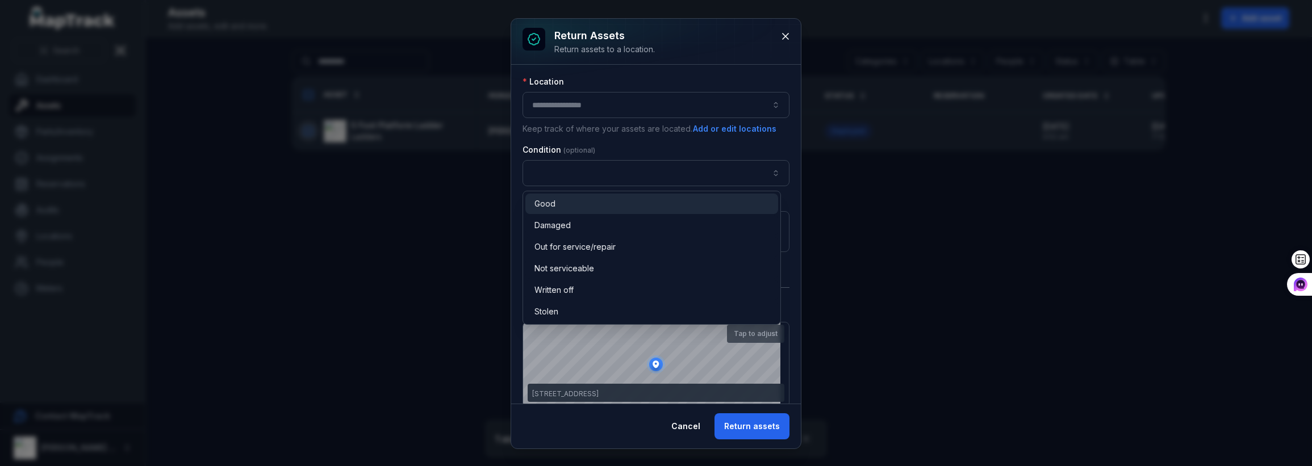 The width and height of the screenshot is (1312, 466). I want to click on span: Stolen, so click(546, 312).